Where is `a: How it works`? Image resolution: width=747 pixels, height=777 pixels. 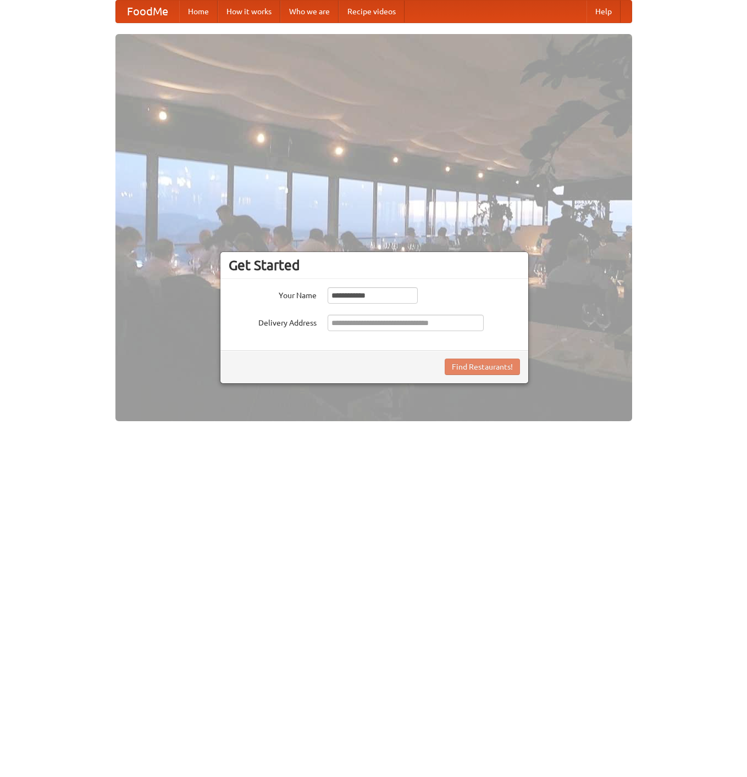
a: How it works is located at coordinates (249, 12).